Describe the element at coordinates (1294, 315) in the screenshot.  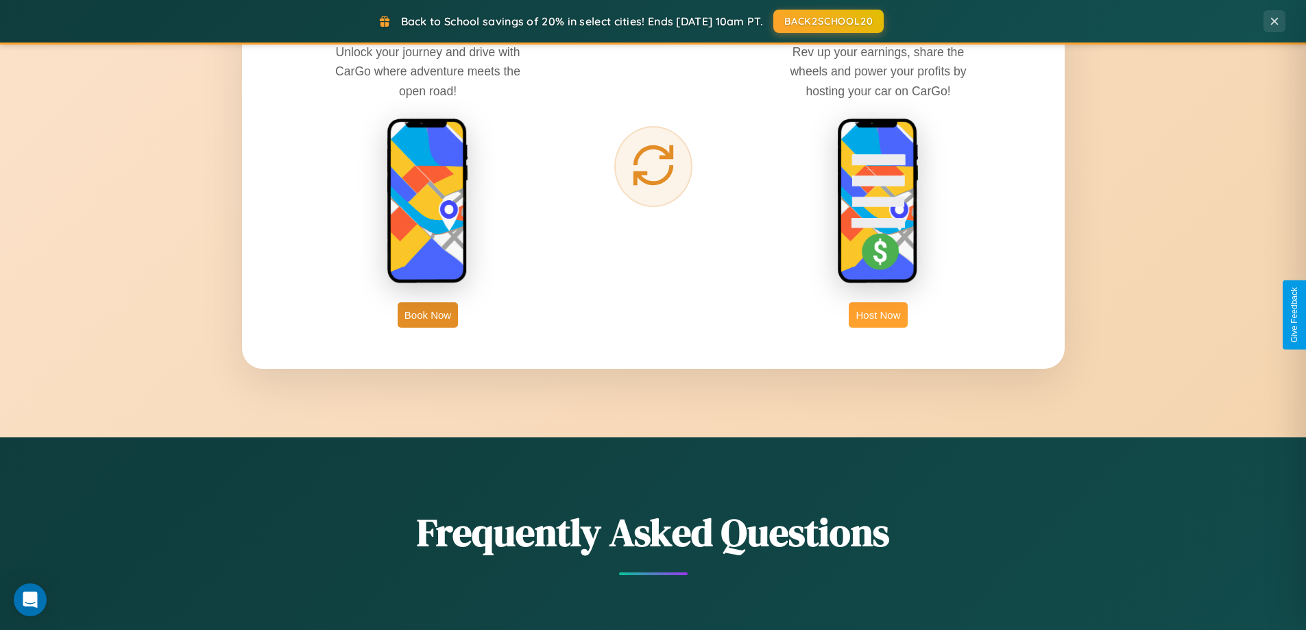
I see `div: Give Feedback` at that location.